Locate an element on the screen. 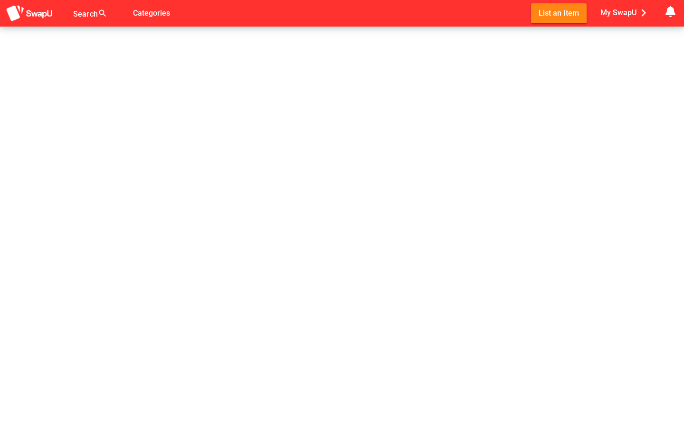  span: Categories is located at coordinates (151, 13).